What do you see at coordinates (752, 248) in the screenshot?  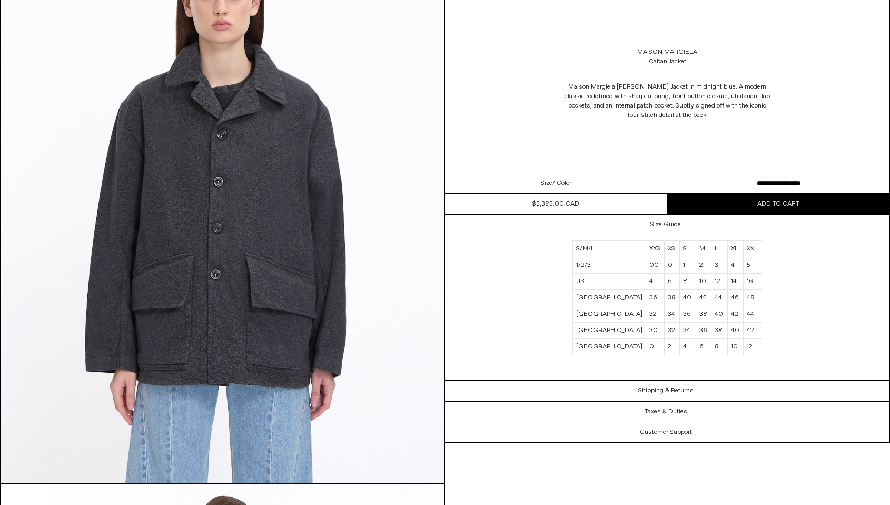 I see `td: XXL` at bounding box center [752, 248].